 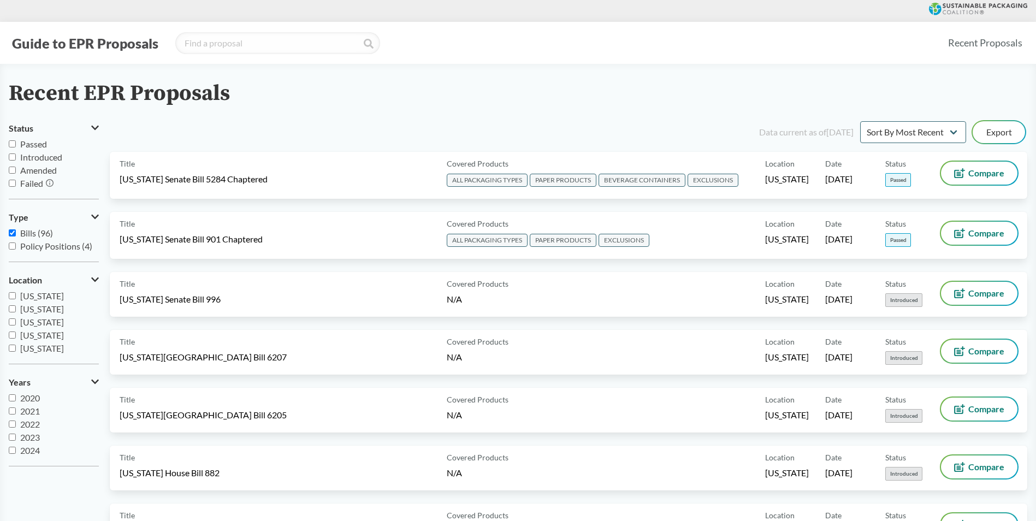 What do you see at coordinates (12, 233) in the screenshot?
I see `input: Bills (96)` at bounding box center [12, 233].